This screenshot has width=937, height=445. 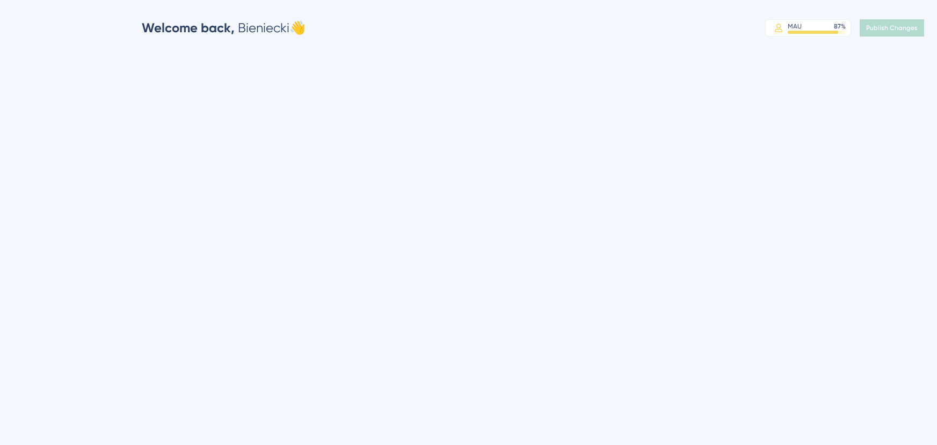 I want to click on span: Welcome back,, so click(x=188, y=27).